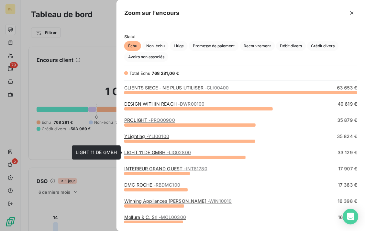  I want to click on button: Crédit divers, so click(323, 46).